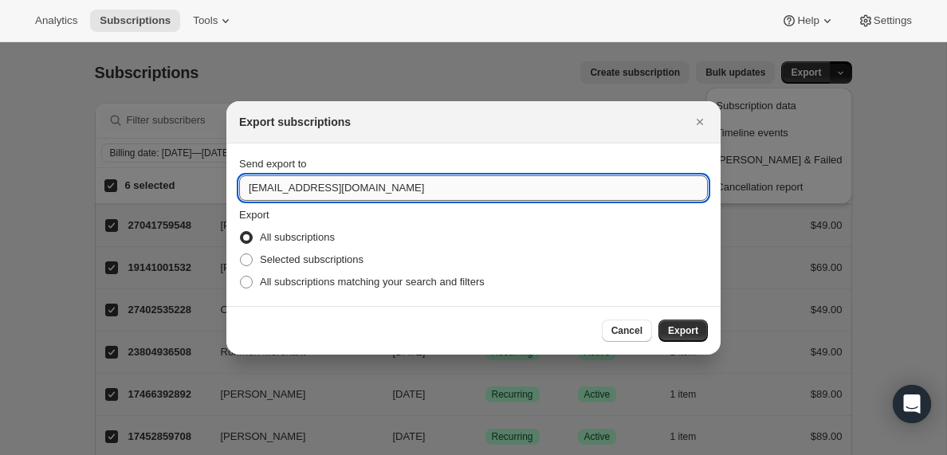  What do you see at coordinates (893, 21) in the screenshot?
I see `span: Settings` at bounding box center [893, 21].